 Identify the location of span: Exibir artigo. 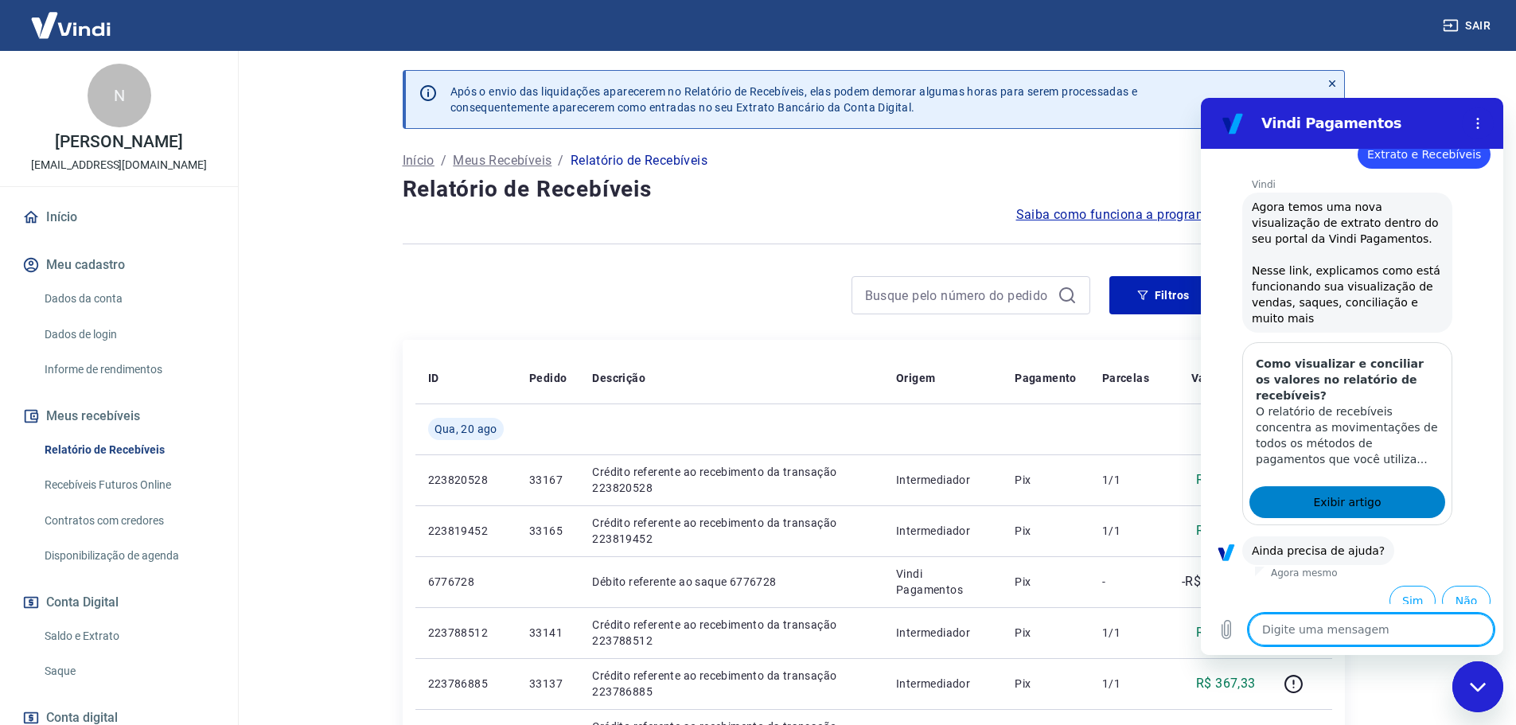
(146, 404).